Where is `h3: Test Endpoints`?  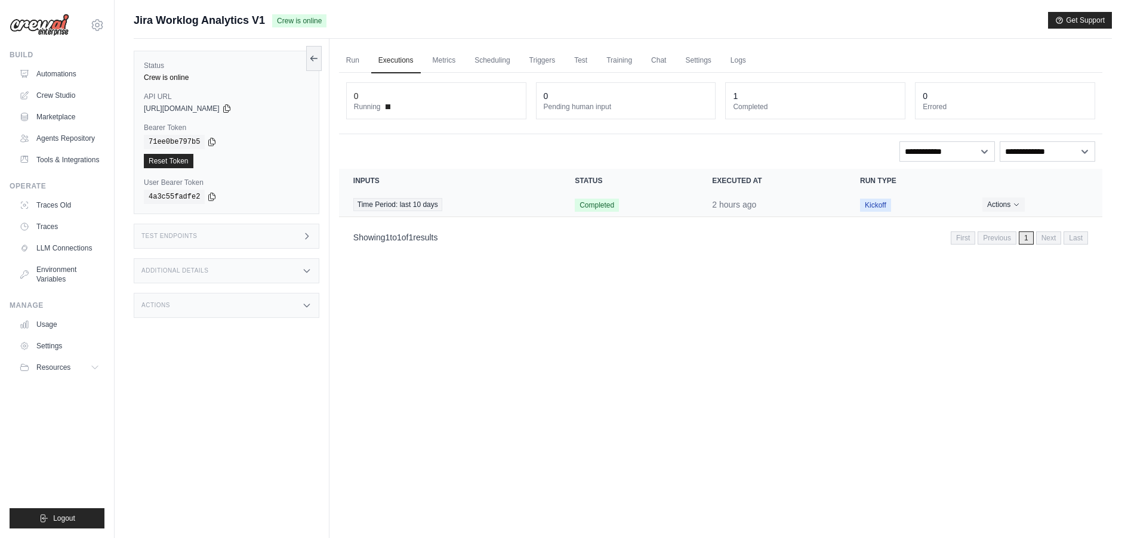
h3: Test Endpoints is located at coordinates (170, 236).